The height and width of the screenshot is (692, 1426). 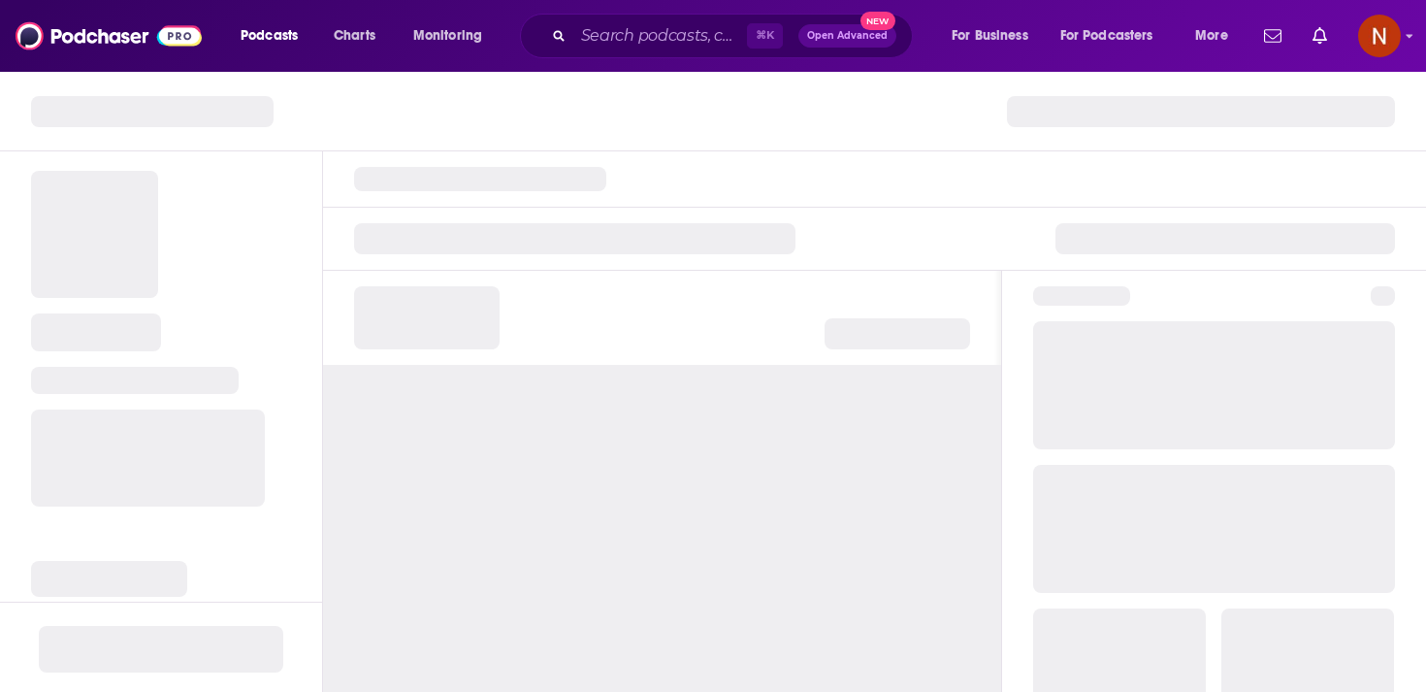 What do you see at coordinates (847, 36) in the screenshot?
I see `span: Open Advanced` at bounding box center [847, 36].